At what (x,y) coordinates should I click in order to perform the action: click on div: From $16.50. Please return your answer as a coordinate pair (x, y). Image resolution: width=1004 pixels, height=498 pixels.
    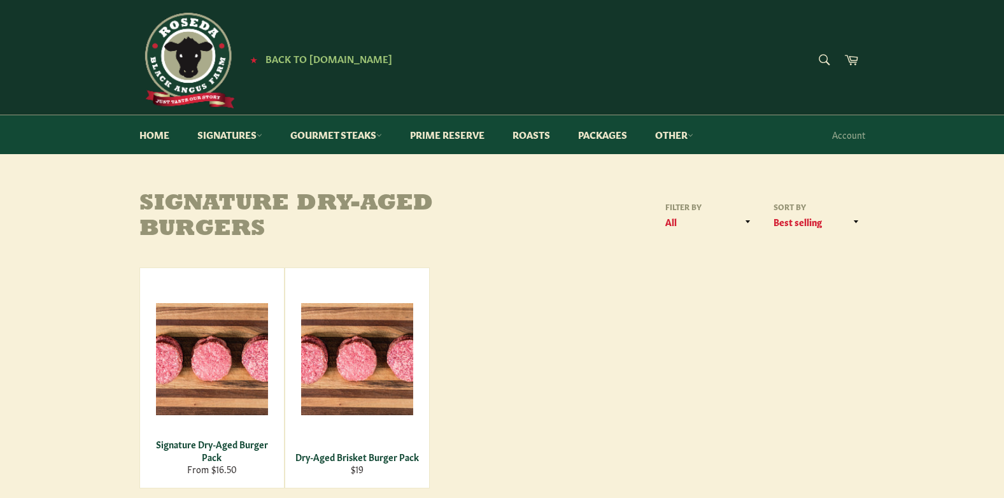
    Looking at the image, I should click on (211, 469).